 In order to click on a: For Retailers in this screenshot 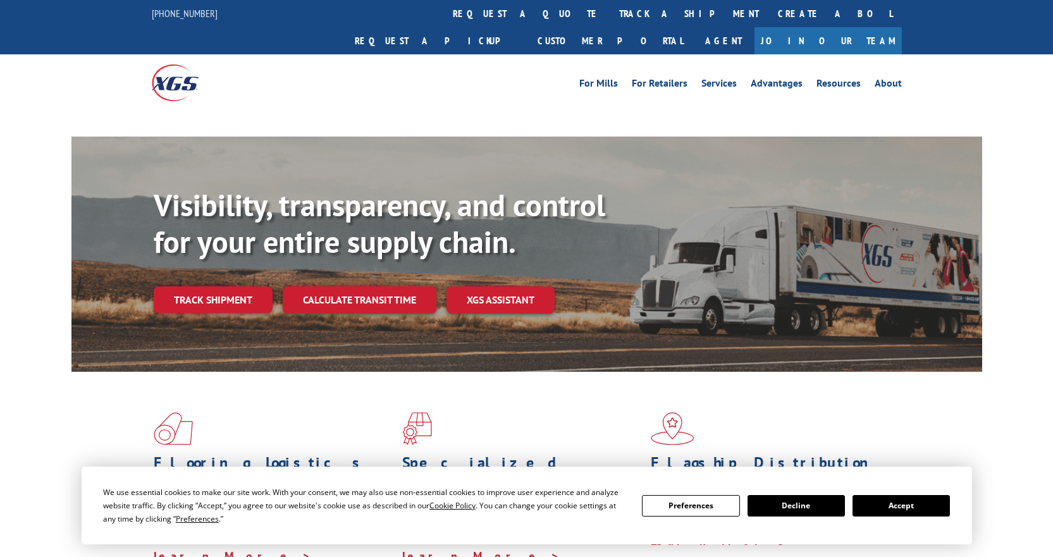, I will do `click(660, 85)`.